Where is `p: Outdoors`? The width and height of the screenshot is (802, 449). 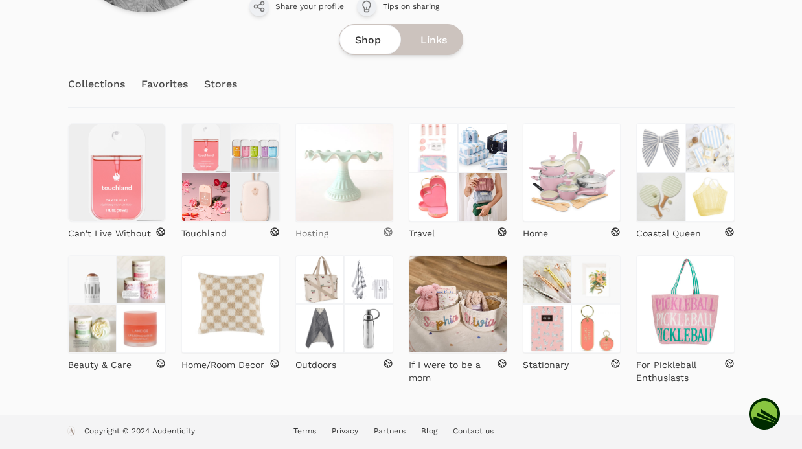 p: Outdoors is located at coordinates (316, 365).